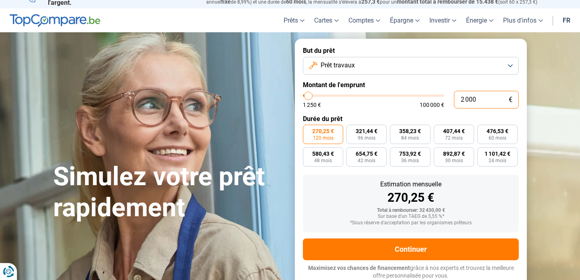 Image resolution: width=580 pixels, height=280 pixels. I want to click on span: 36 mois, so click(410, 160).